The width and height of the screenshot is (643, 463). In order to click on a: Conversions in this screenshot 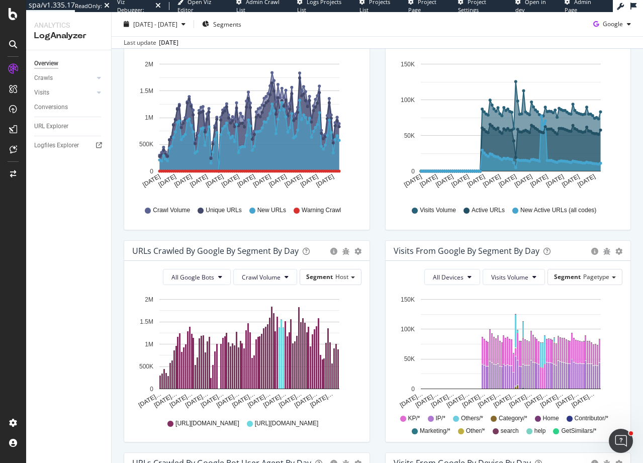, I will do `click(69, 107)`.